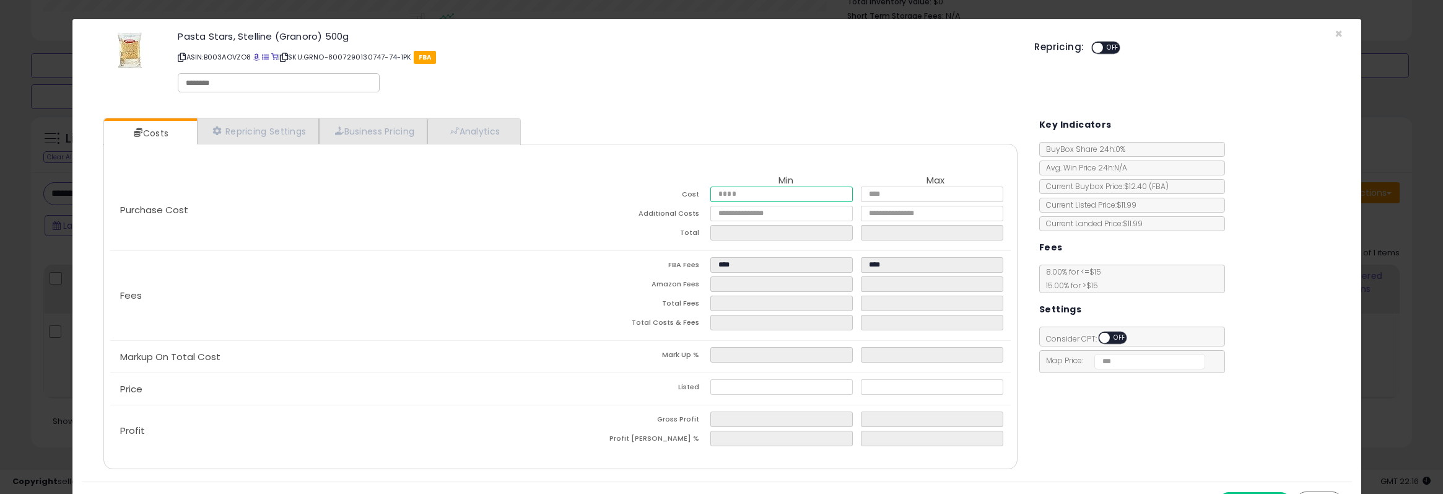 The height and width of the screenshot is (494, 1443). Describe the element at coordinates (936, 181) in the screenshot. I see `th: Max` at that location.